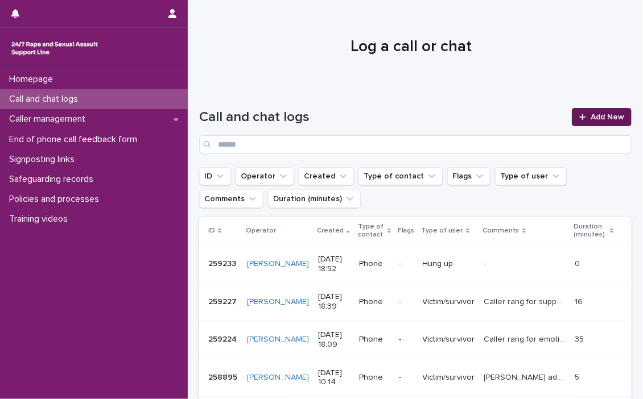 The image size is (643, 399). I want to click on span: Add New, so click(607, 117).